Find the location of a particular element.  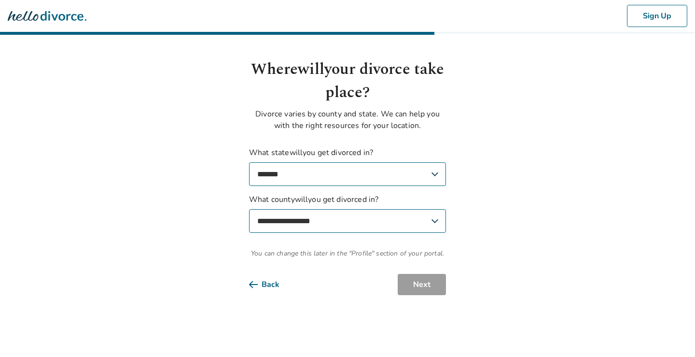

div: Chat Widget is located at coordinates (671, 334).